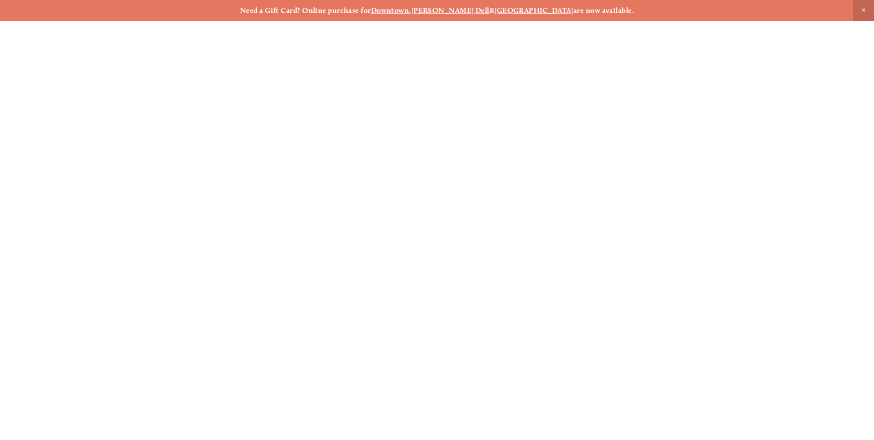 This screenshot has height=440, width=874. I want to click on strong: Need a Gift Card? Online purchase for, so click(306, 10).